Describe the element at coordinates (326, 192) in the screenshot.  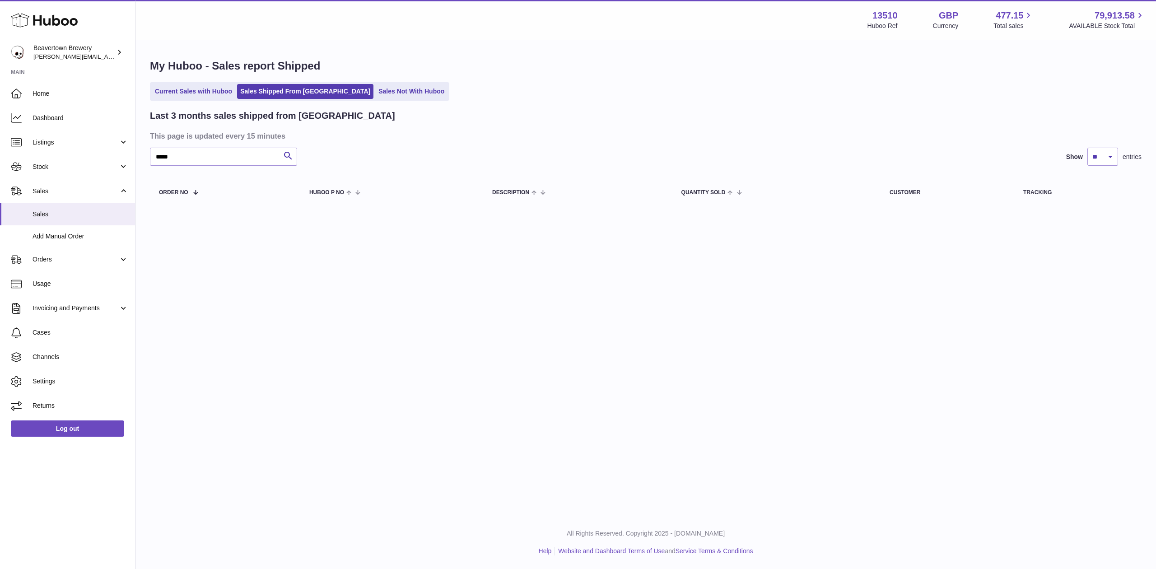
I see `span: Huboo P no` at that location.